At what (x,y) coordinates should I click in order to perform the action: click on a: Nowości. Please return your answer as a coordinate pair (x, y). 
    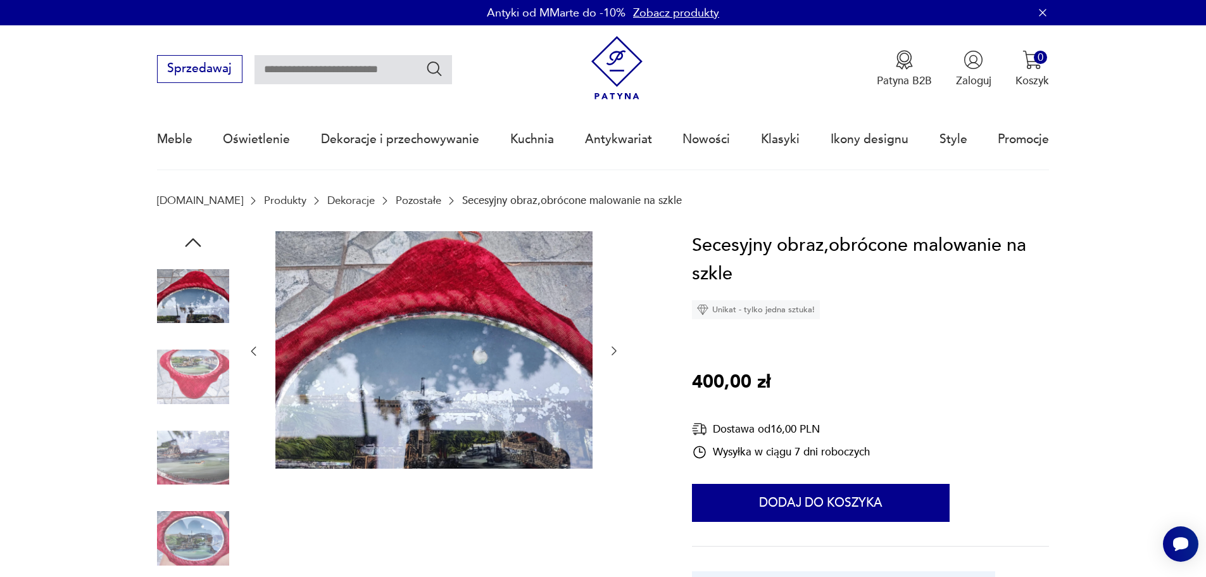
    Looking at the image, I should click on (706, 139).